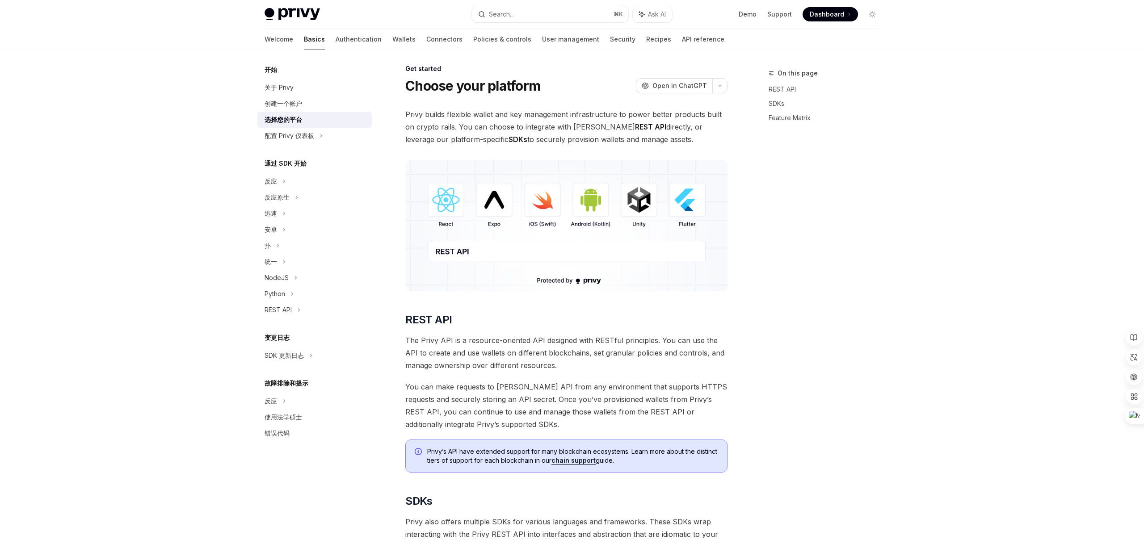  Describe the element at coordinates (827, 104) in the screenshot. I see `a: SDKs` at that location.